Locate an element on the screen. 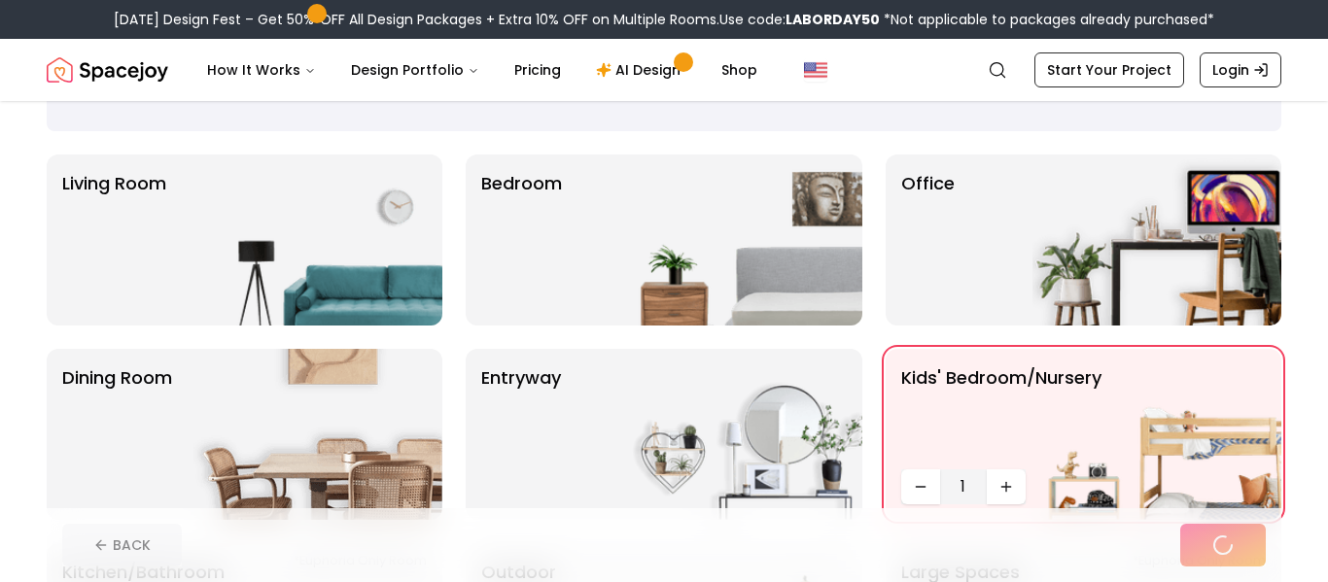  img: entryway is located at coordinates (738, 435).